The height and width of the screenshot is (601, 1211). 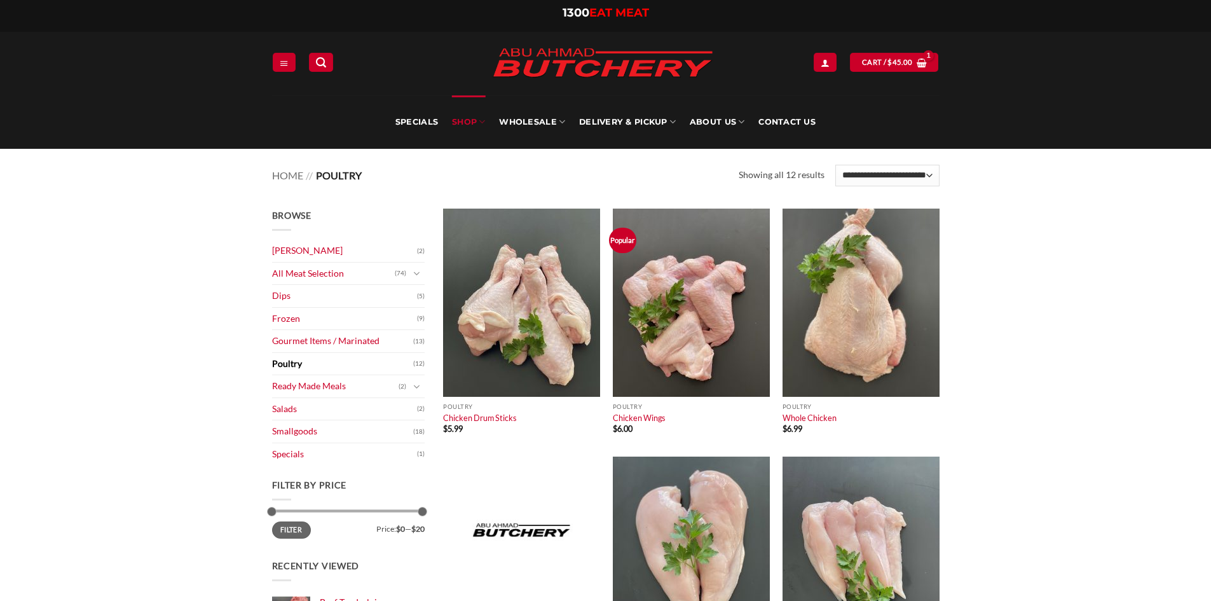 I want to click on a: Poultry, so click(x=343, y=364).